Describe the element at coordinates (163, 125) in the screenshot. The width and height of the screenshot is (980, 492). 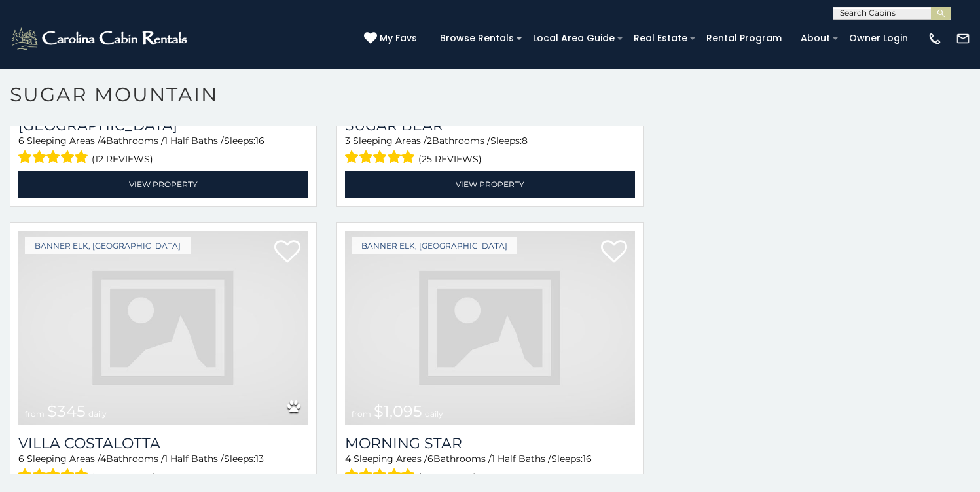
I see `h3: Sugar Mountain Lodge` at that location.